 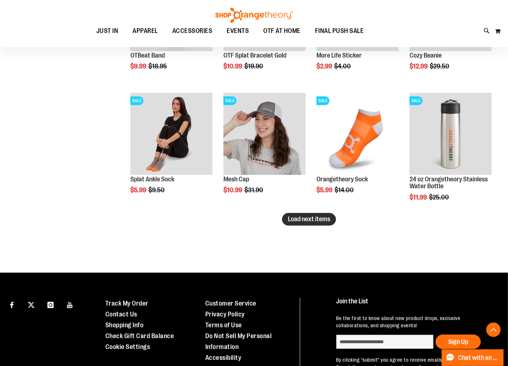 What do you see at coordinates (231, 303) in the screenshot?
I see `a: Customer Service` at bounding box center [231, 303].